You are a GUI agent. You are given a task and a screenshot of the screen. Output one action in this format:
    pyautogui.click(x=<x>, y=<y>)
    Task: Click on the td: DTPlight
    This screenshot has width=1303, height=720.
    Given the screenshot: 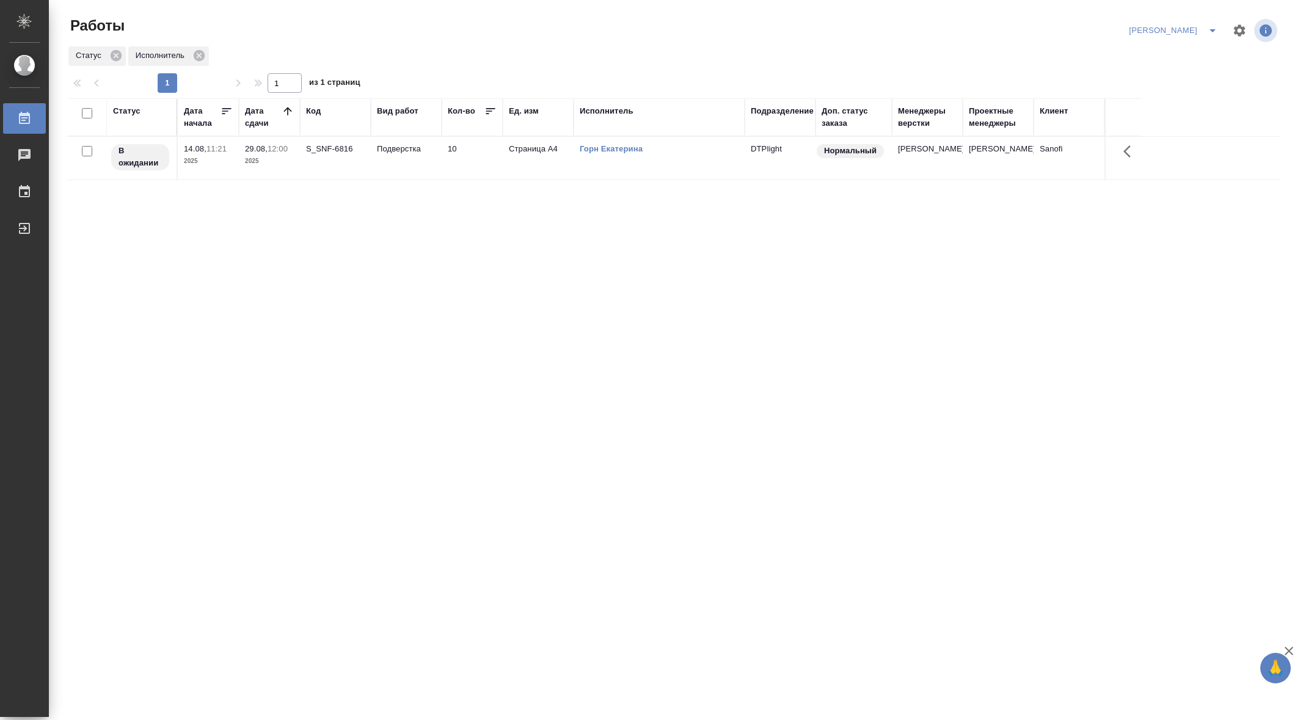 What is the action you would take?
    pyautogui.click(x=780, y=158)
    